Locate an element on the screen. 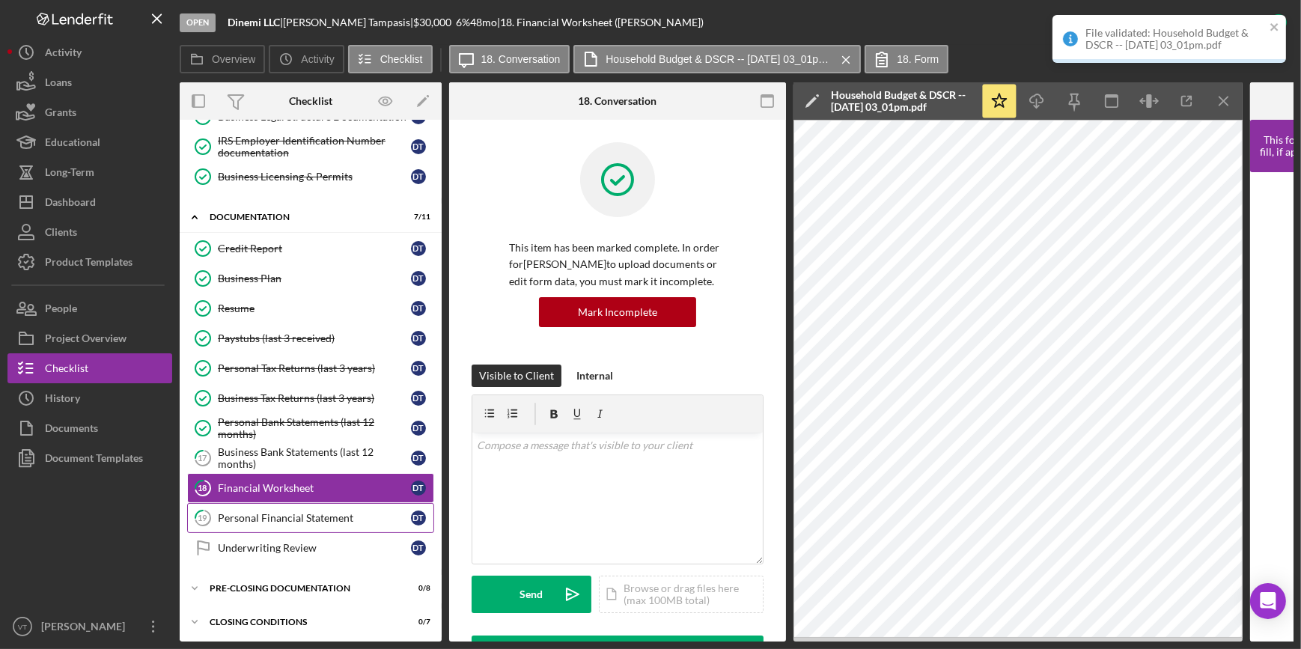 The height and width of the screenshot is (649, 1301). button: Send is located at coordinates (532, 594).